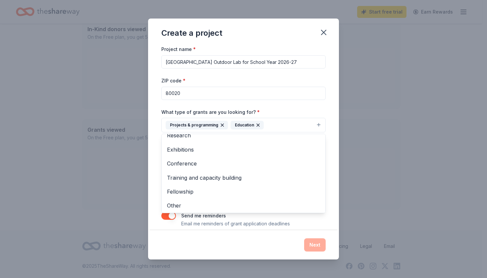 This screenshot has width=487, height=278. What do you see at coordinates (243, 206) in the screenshot?
I see `span: Other` at bounding box center [243, 206].